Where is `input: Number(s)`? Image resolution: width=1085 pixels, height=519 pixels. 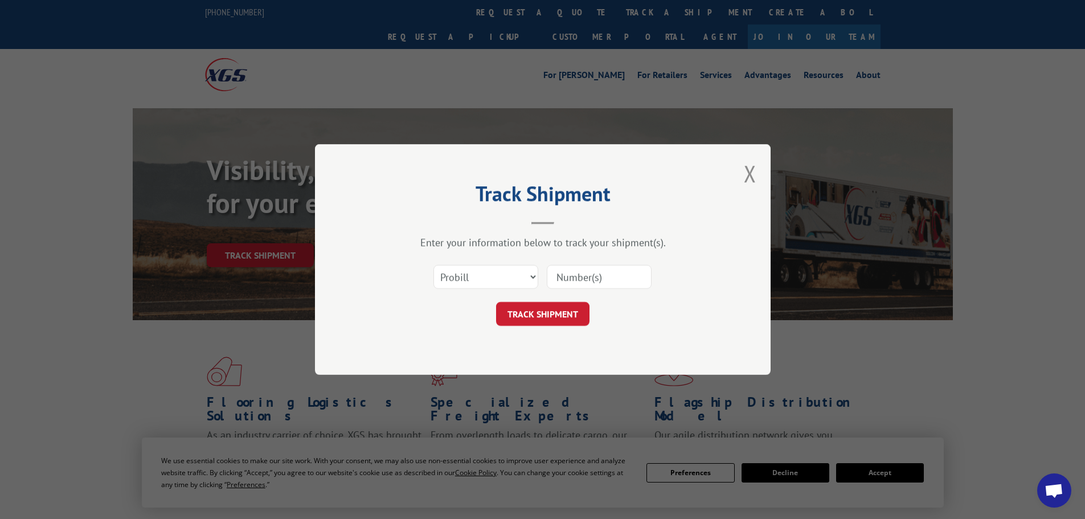
input: Number(s) is located at coordinates (599, 277).